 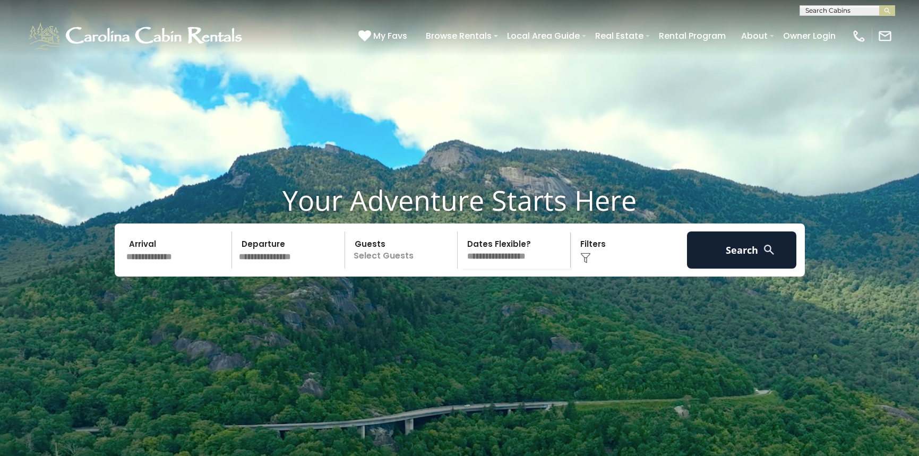 What do you see at coordinates (458, 36) in the screenshot?
I see `a: Browse Rentals` at bounding box center [458, 36].